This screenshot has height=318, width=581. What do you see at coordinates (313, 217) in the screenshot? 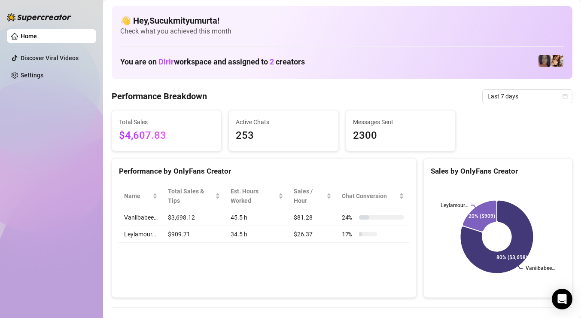
I see `td: $81.28` at bounding box center [313, 217].